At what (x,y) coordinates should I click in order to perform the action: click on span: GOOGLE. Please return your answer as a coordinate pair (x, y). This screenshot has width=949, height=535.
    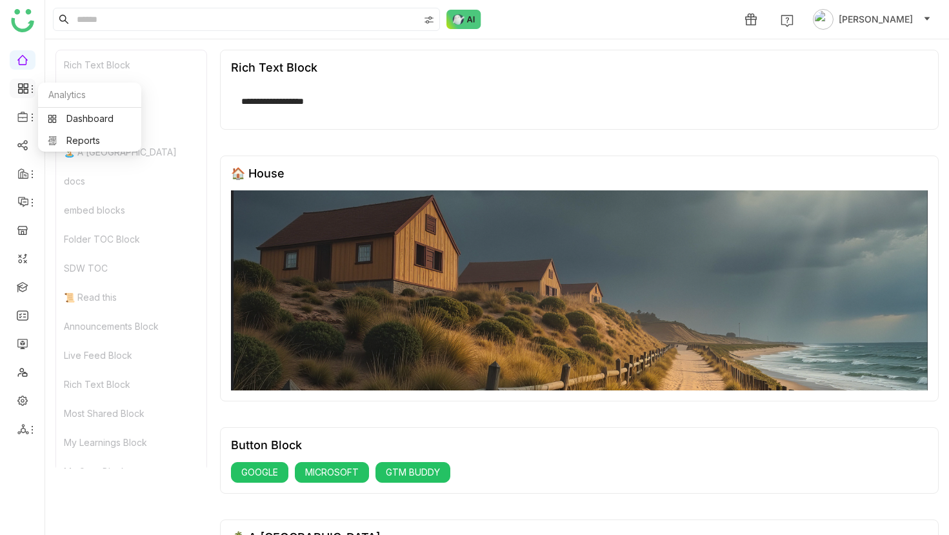
    Looking at the image, I should click on (259, 472).